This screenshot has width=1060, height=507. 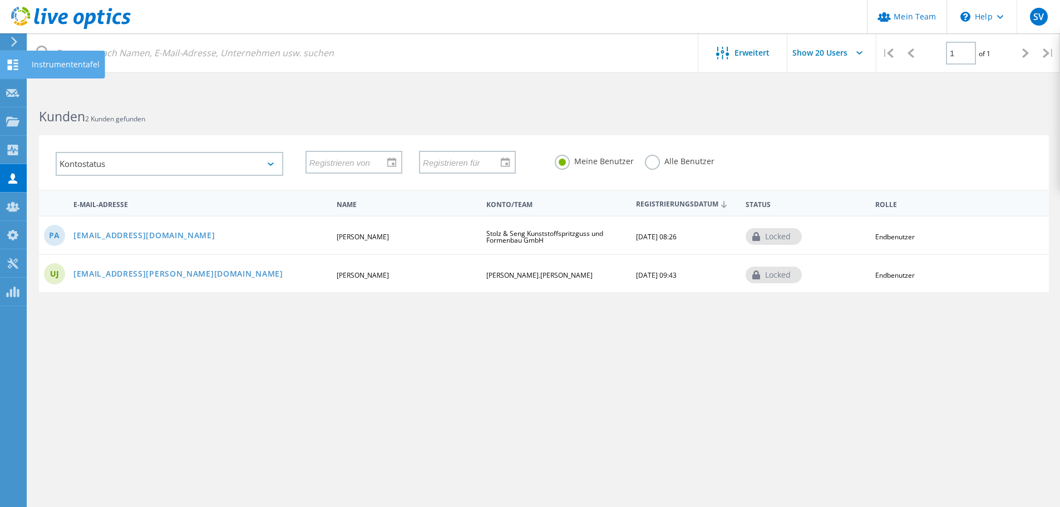 I want to click on span: PA, so click(x=54, y=235).